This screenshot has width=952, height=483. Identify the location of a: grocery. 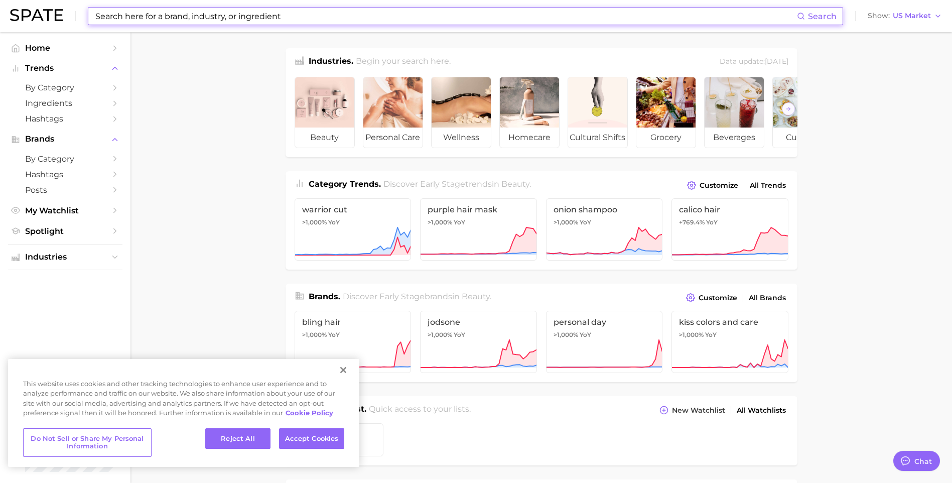
(666, 112).